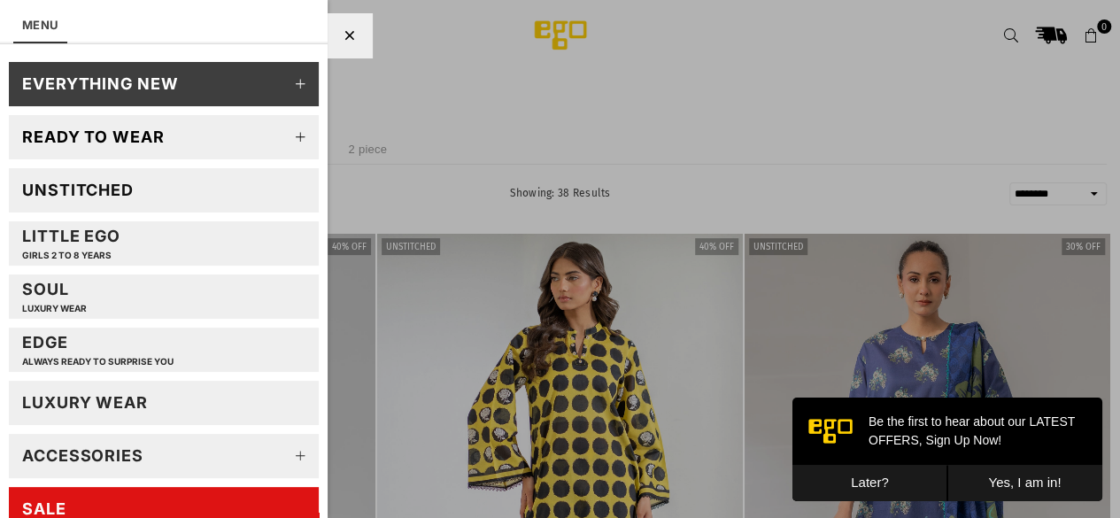 This screenshot has width=1120, height=518. Describe the element at coordinates (164, 137) in the screenshot. I see `a: Ready to wear` at that location.